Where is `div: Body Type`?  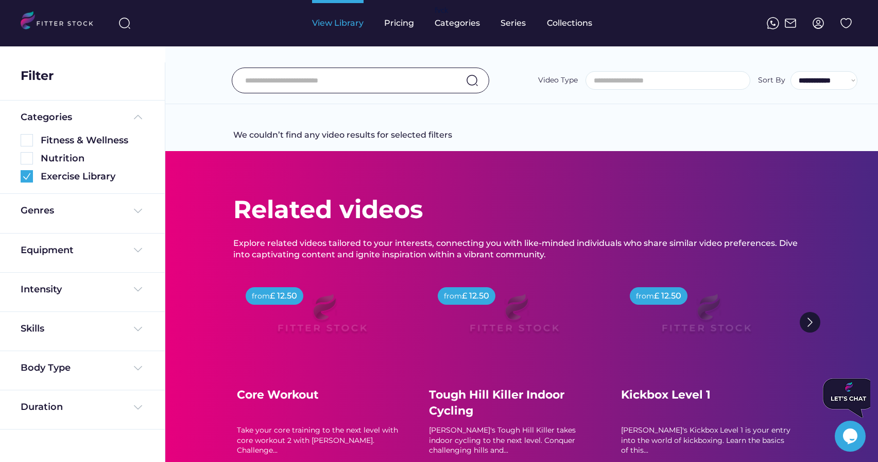
div: Body Type is located at coordinates (45, 367).